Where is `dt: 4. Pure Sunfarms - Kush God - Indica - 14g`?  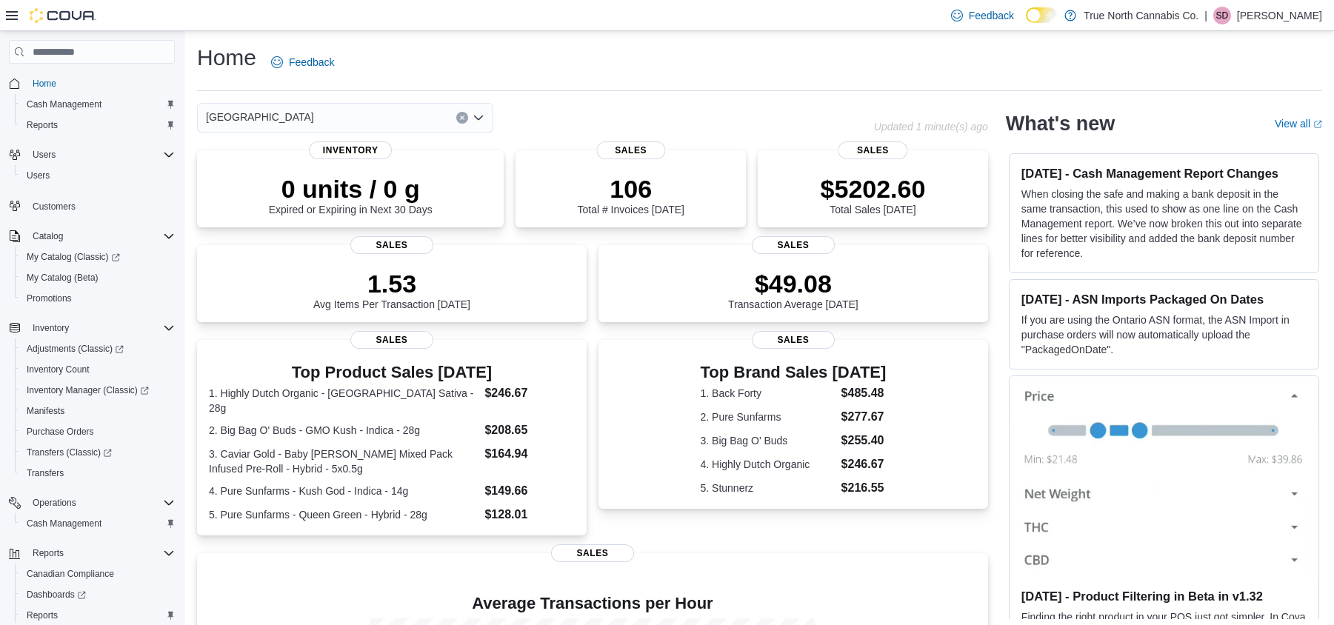
dt: 4. Pure Sunfarms - Kush God - Indica - 14g is located at coordinates (344, 491).